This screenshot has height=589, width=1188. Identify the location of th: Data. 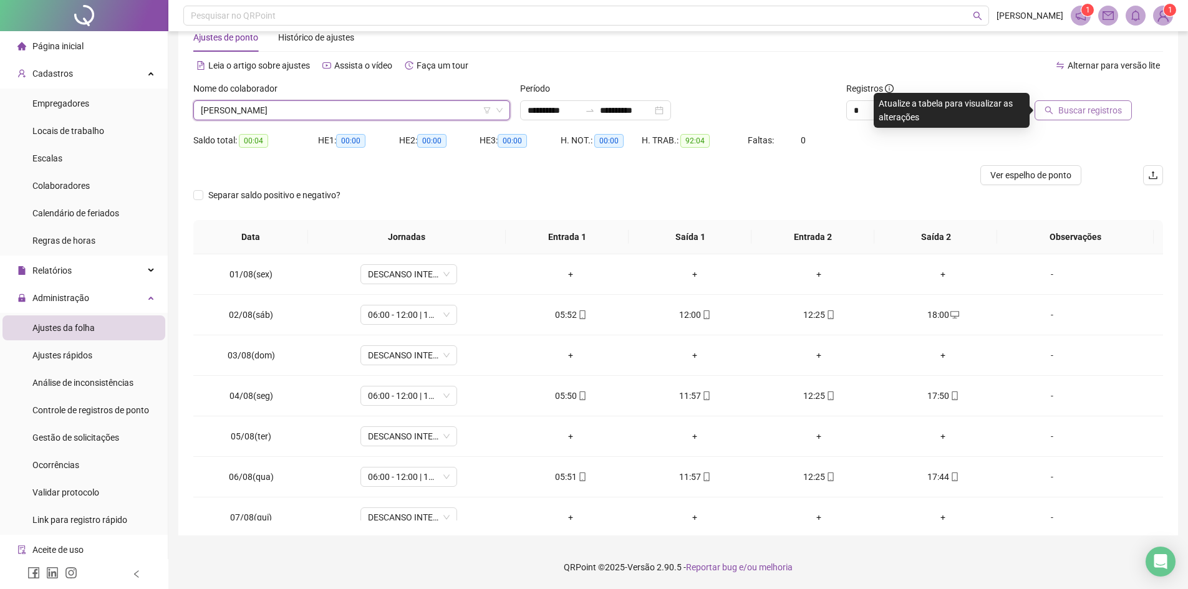
(251, 237).